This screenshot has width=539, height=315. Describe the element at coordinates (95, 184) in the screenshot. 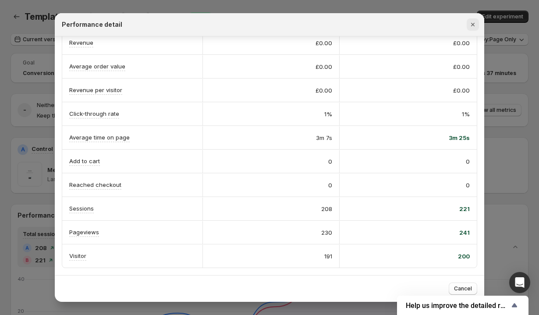

I see `p: Reached checkout` at that location.